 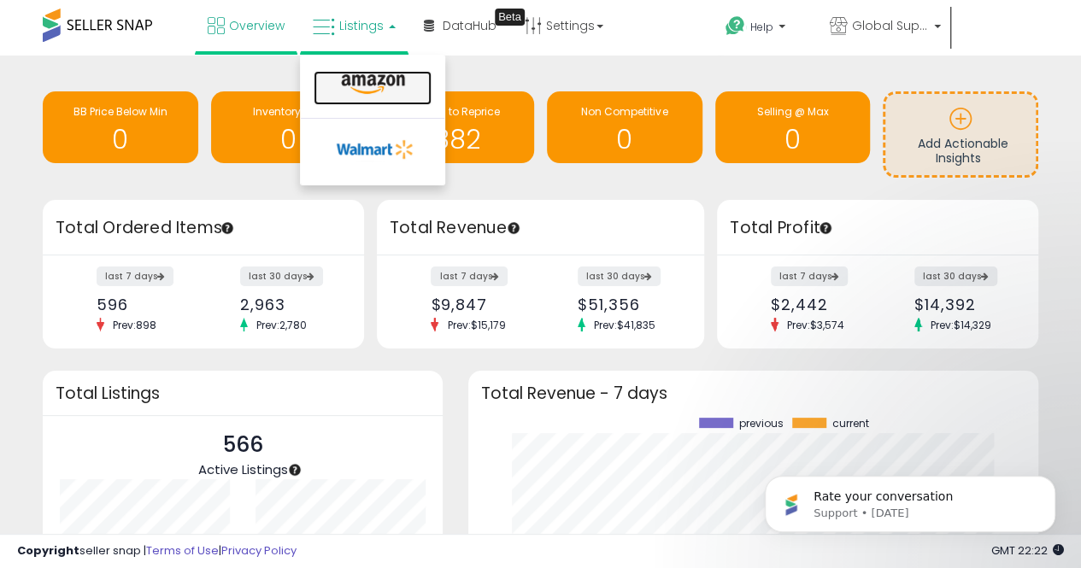 What do you see at coordinates (242, 445) in the screenshot?
I see `p: 566` at bounding box center [242, 445].